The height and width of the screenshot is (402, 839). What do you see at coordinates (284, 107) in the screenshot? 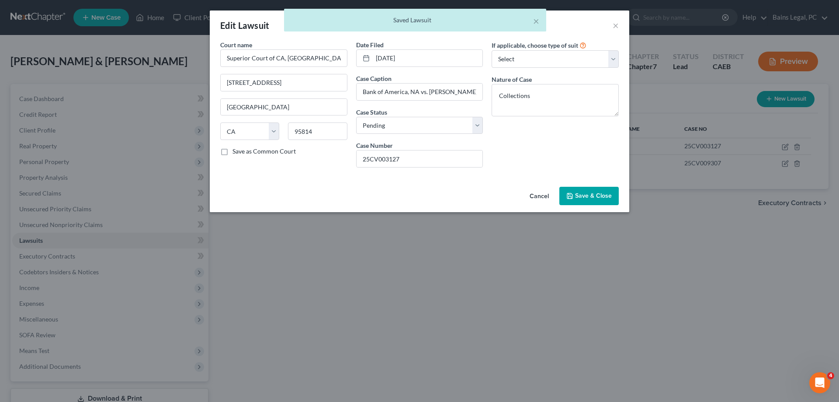
I see `input: Enter city...` at bounding box center [284, 107].